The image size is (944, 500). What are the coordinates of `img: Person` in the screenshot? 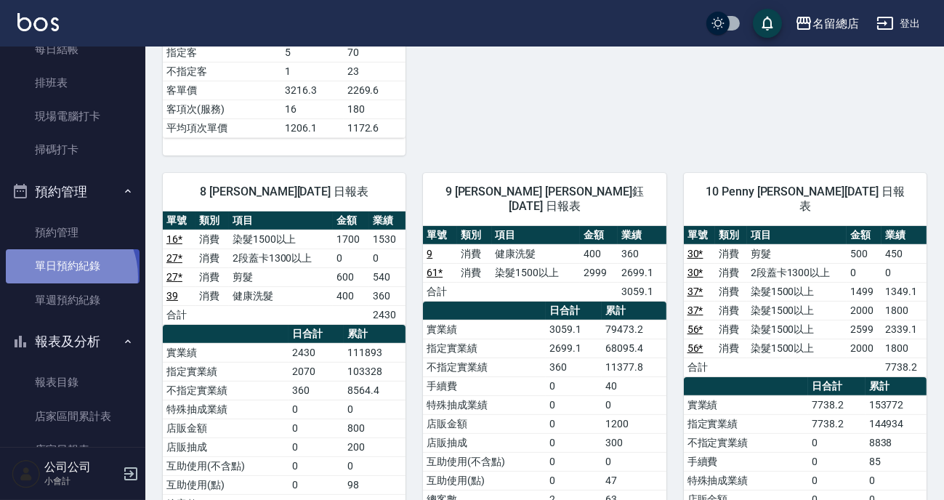 It's located at (26, 474).